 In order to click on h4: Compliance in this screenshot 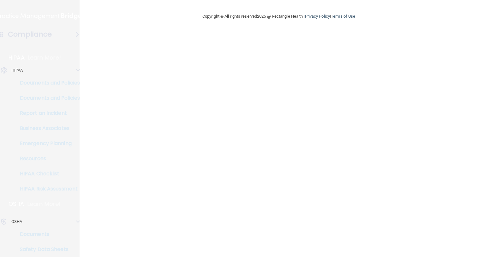, I will do `click(30, 34)`.